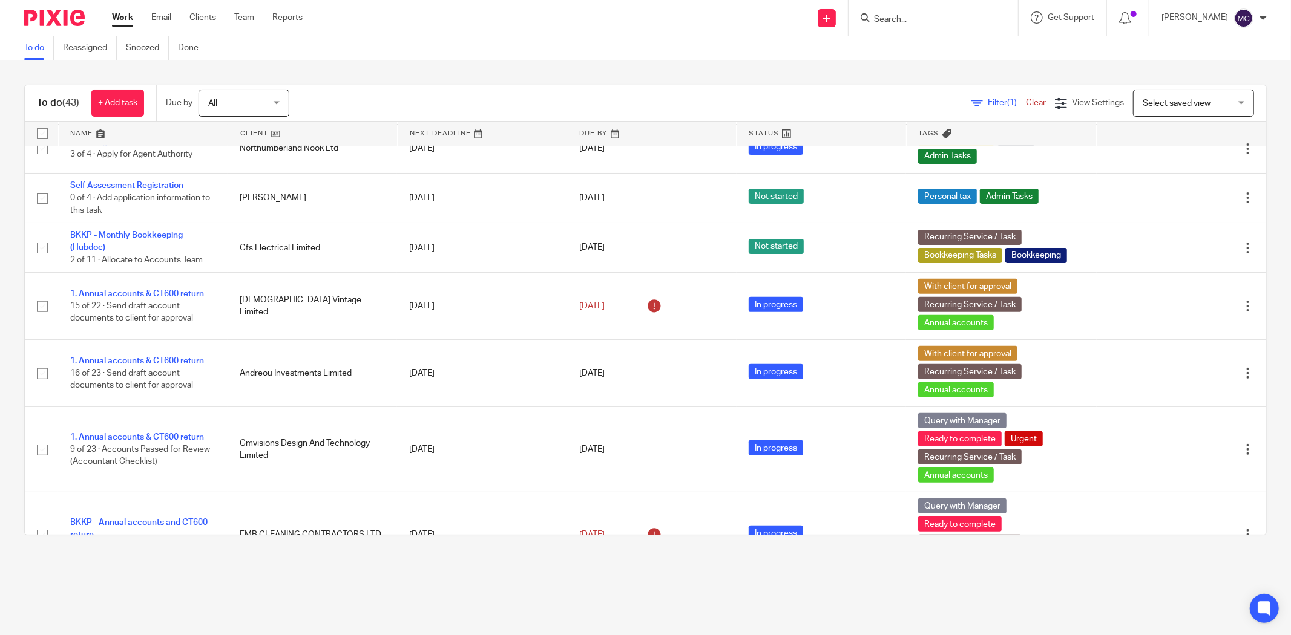 This screenshot has width=1291, height=635. What do you see at coordinates (140, 204) in the screenshot?
I see `span: 0 of 4 · Add application information to this task` at bounding box center [140, 204].